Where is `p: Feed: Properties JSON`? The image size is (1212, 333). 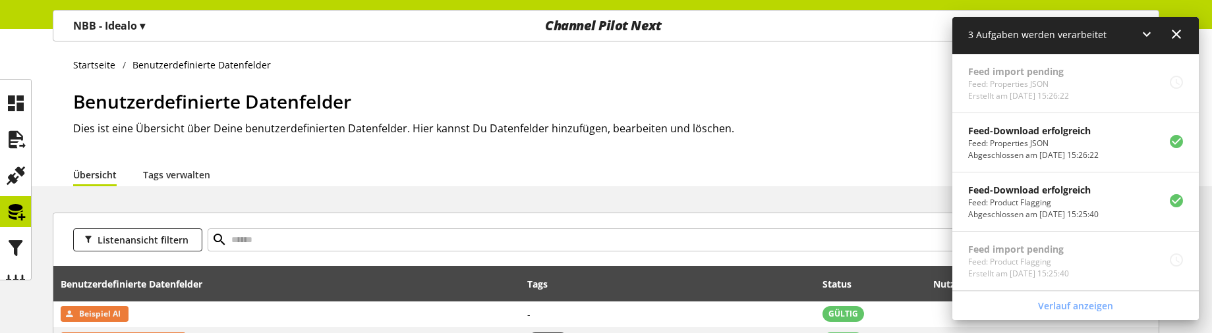
p: Feed: Properties JSON is located at coordinates (1033, 144).